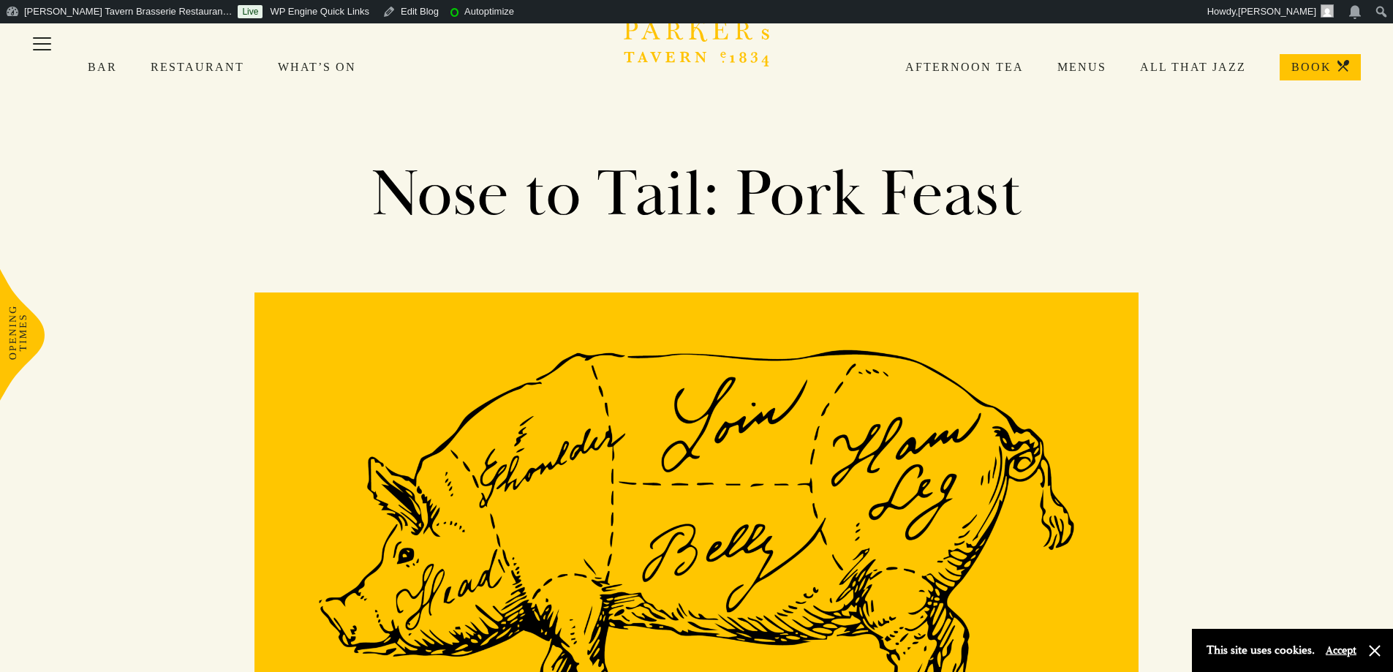  Describe the element at coordinates (250, 12) in the screenshot. I see `a: Live` at that location.